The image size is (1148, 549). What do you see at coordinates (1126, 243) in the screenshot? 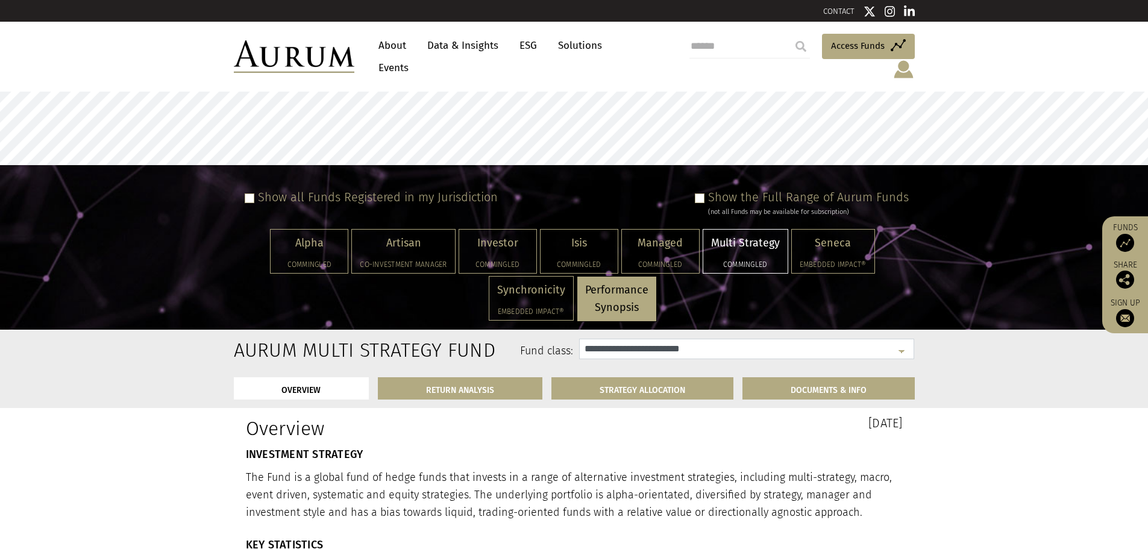
I see `img: Access Funds` at bounding box center [1126, 243].